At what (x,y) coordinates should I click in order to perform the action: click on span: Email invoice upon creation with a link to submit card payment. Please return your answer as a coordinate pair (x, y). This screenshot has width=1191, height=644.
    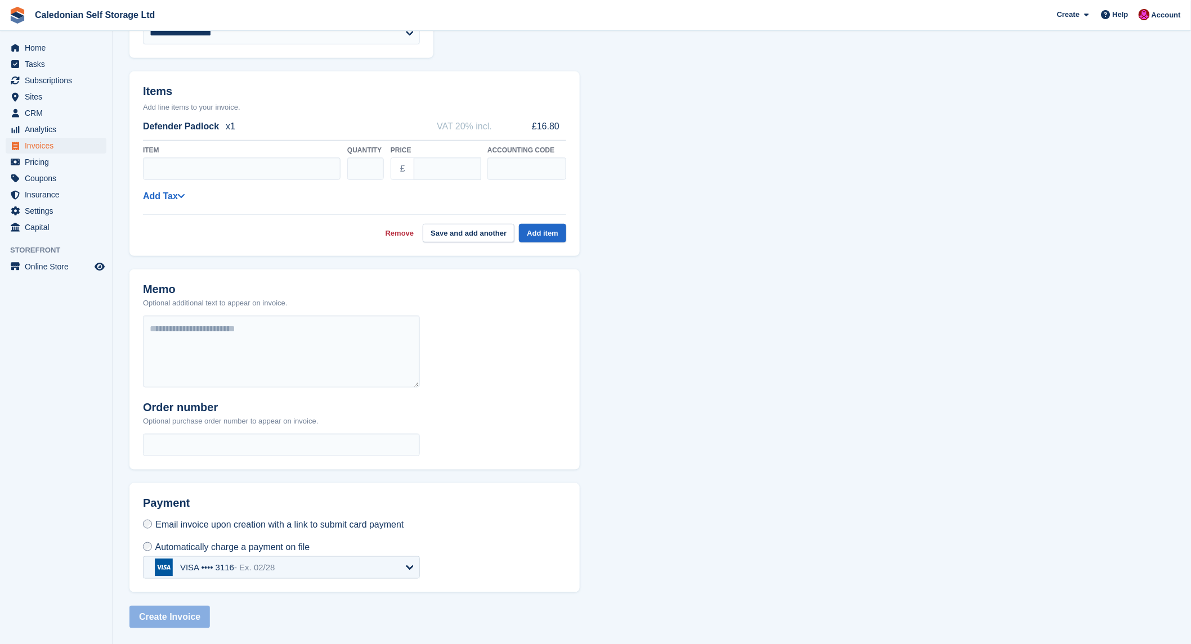
    Looking at the image, I should click on (279, 525).